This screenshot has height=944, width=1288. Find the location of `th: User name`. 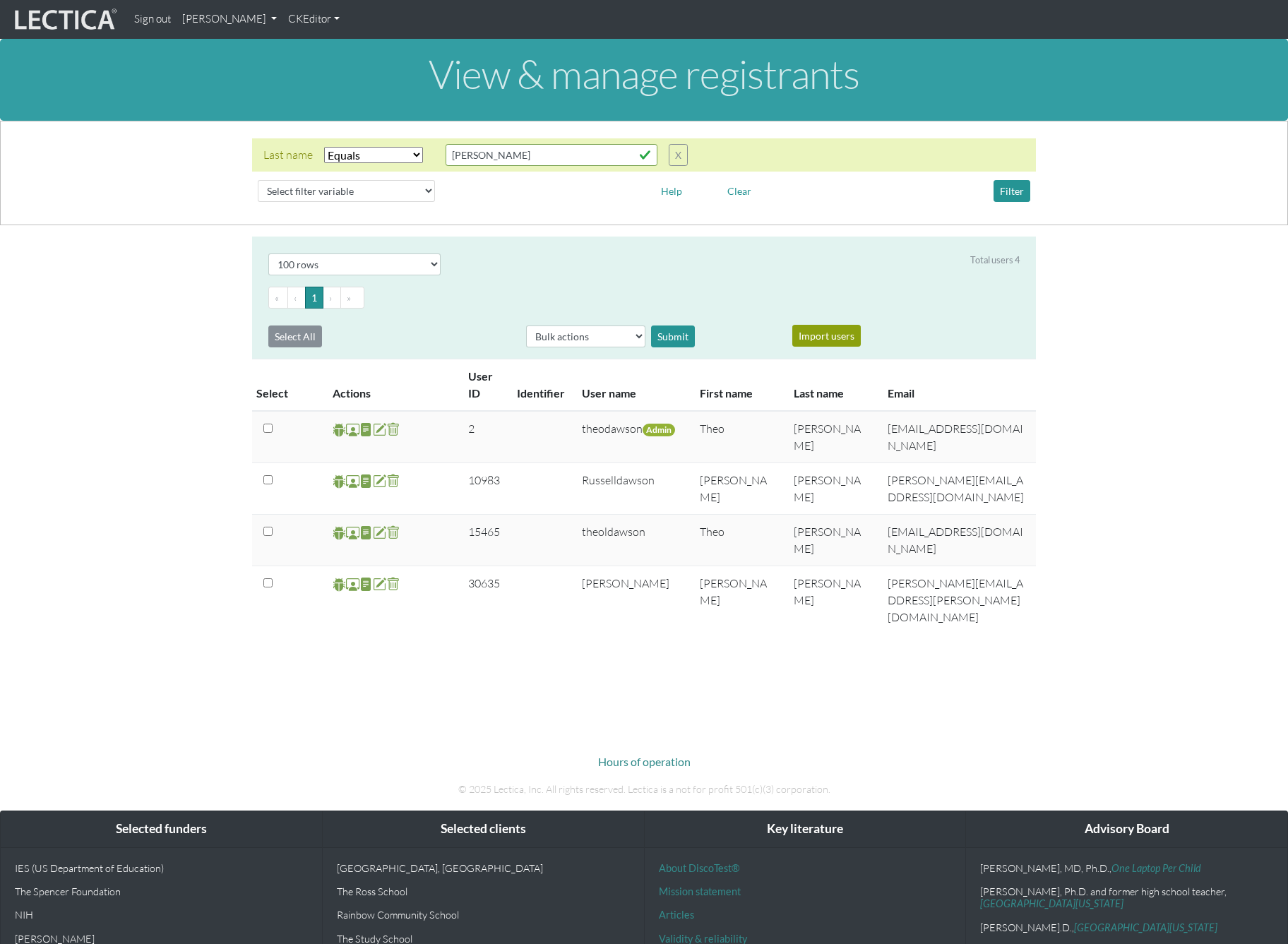

th: User name is located at coordinates (633, 385).